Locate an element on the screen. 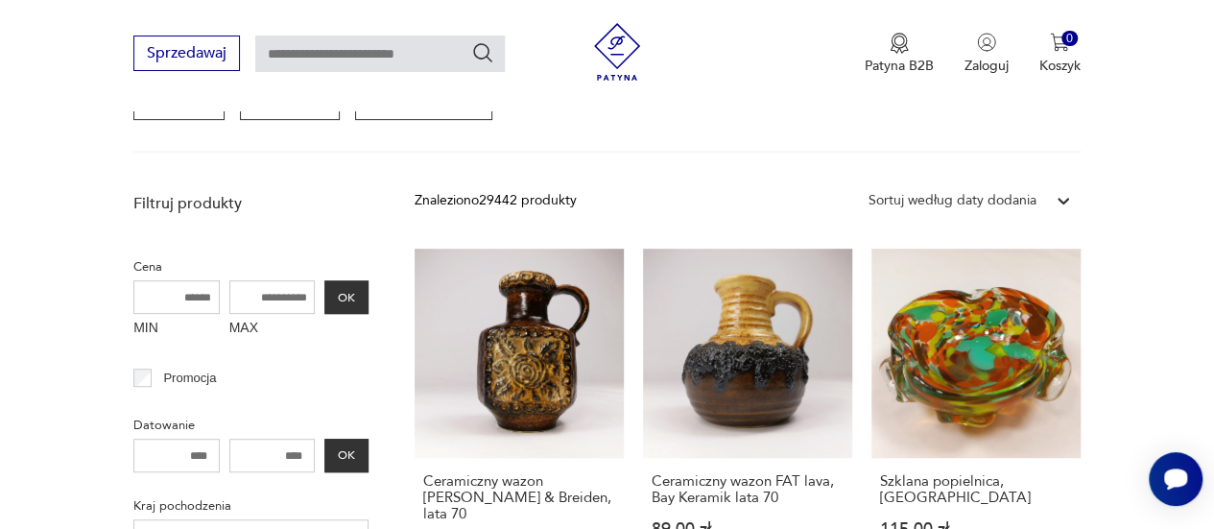 The height and width of the screenshot is (529, 1214). p: Koszyk is located at coordinates (1059, 65).